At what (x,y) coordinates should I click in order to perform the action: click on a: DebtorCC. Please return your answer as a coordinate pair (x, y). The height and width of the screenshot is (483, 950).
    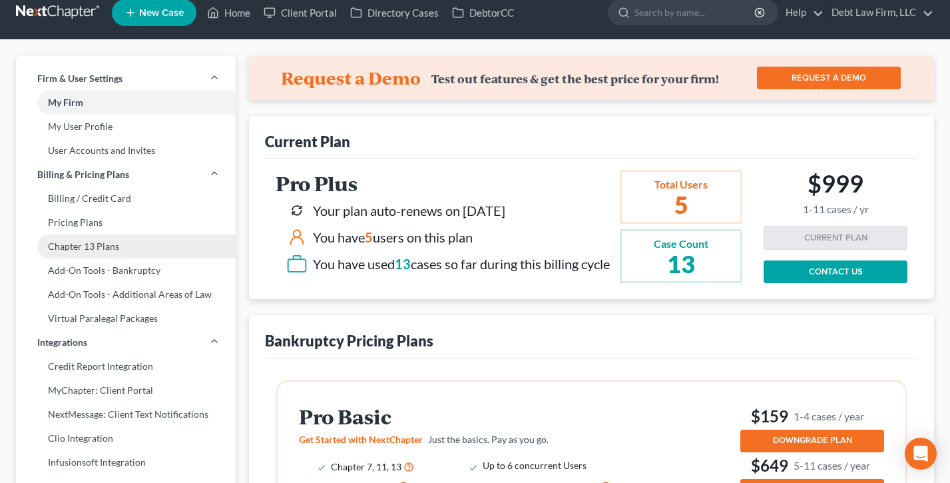
    Looking at the image, I should click on (483, 13).